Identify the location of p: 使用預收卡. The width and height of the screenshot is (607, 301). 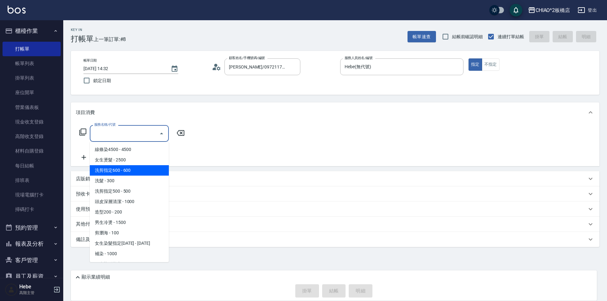
(88, 209).